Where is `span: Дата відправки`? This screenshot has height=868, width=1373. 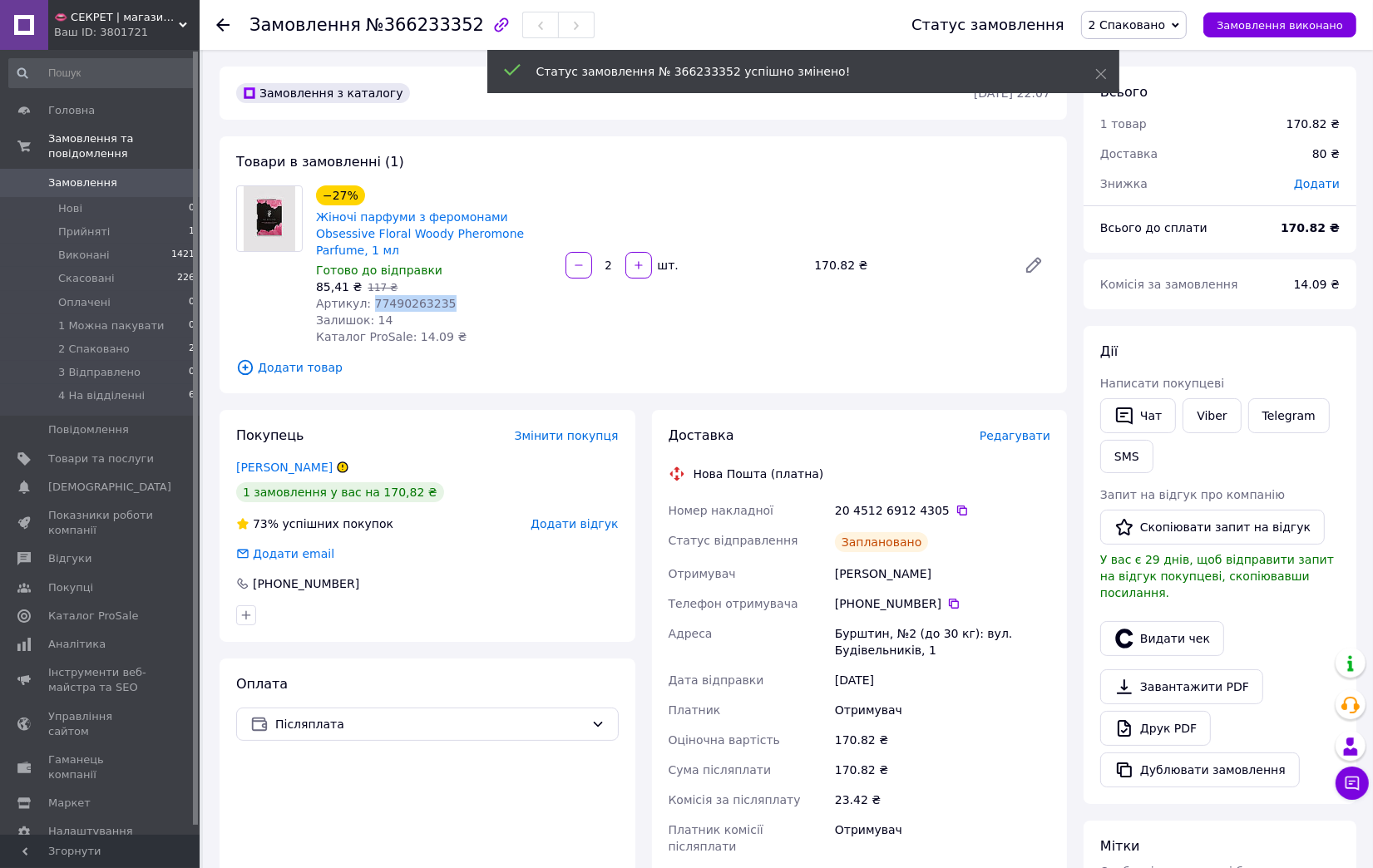 span: Дата відправки is located at coordinates (716, 680).